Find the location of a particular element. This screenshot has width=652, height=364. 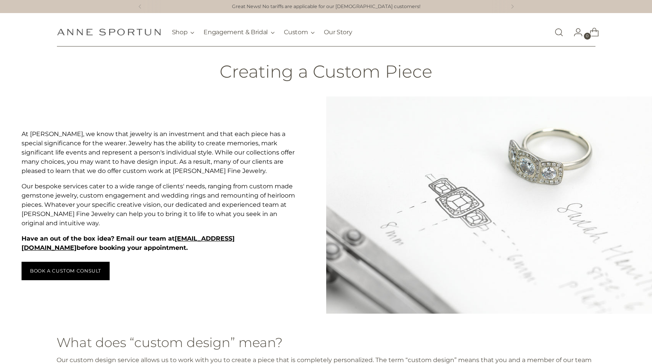

a: Open search modal is located at coordinates (559, 32).